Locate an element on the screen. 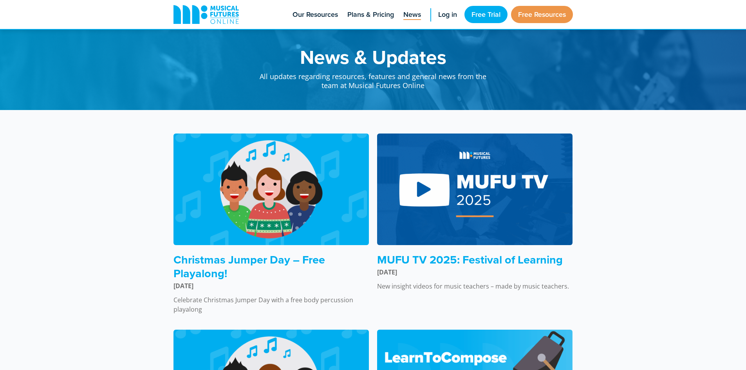 This screenshot has width=746, height=370. p: Celebrate Christmas Jumper Day with a free body percussion playalong is located at coordinates (271, 305).